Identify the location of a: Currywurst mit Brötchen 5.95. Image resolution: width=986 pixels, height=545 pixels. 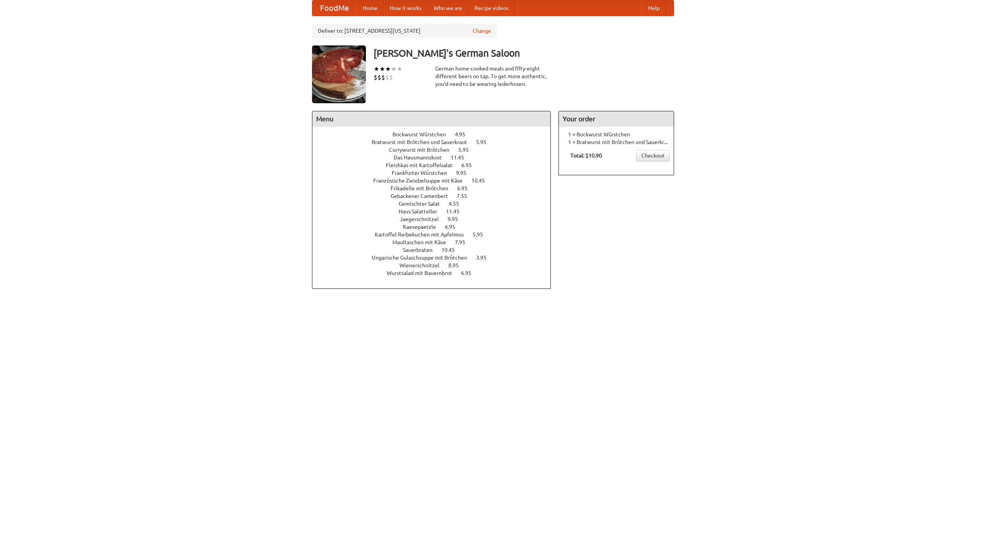
(436, 150).